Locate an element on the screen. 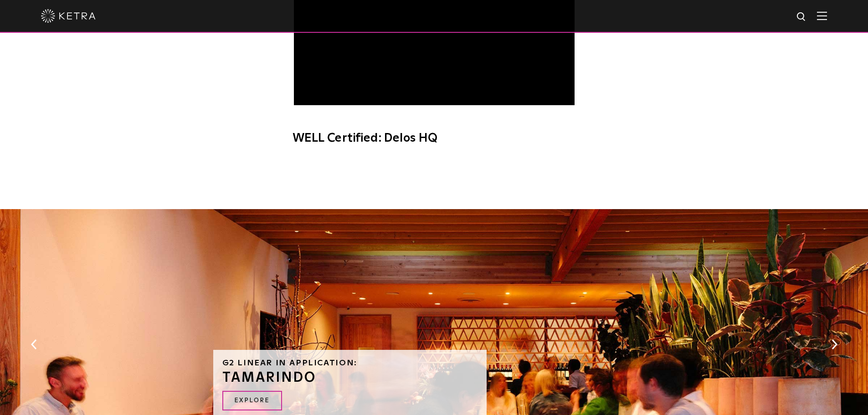  a: EXPLORE is located at coordinates (252, 400).